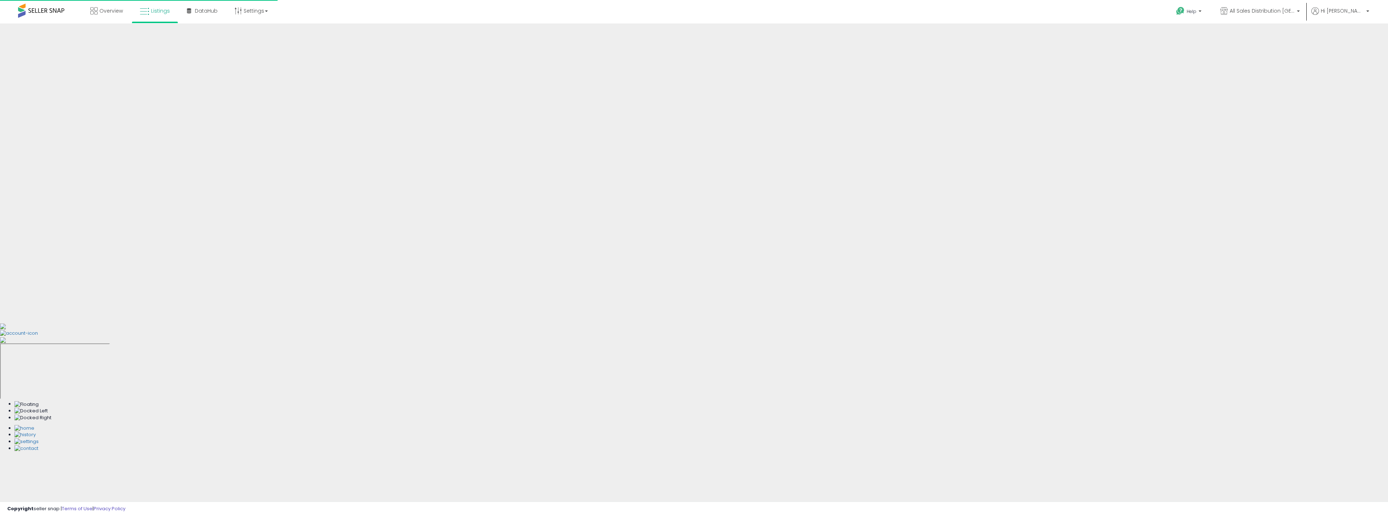 This screenshot has height=516, width=1388. What do you see at coordinates (33, 418) in the screenshot?
I see `img: Docked Right` at bounding box center [33, 418].